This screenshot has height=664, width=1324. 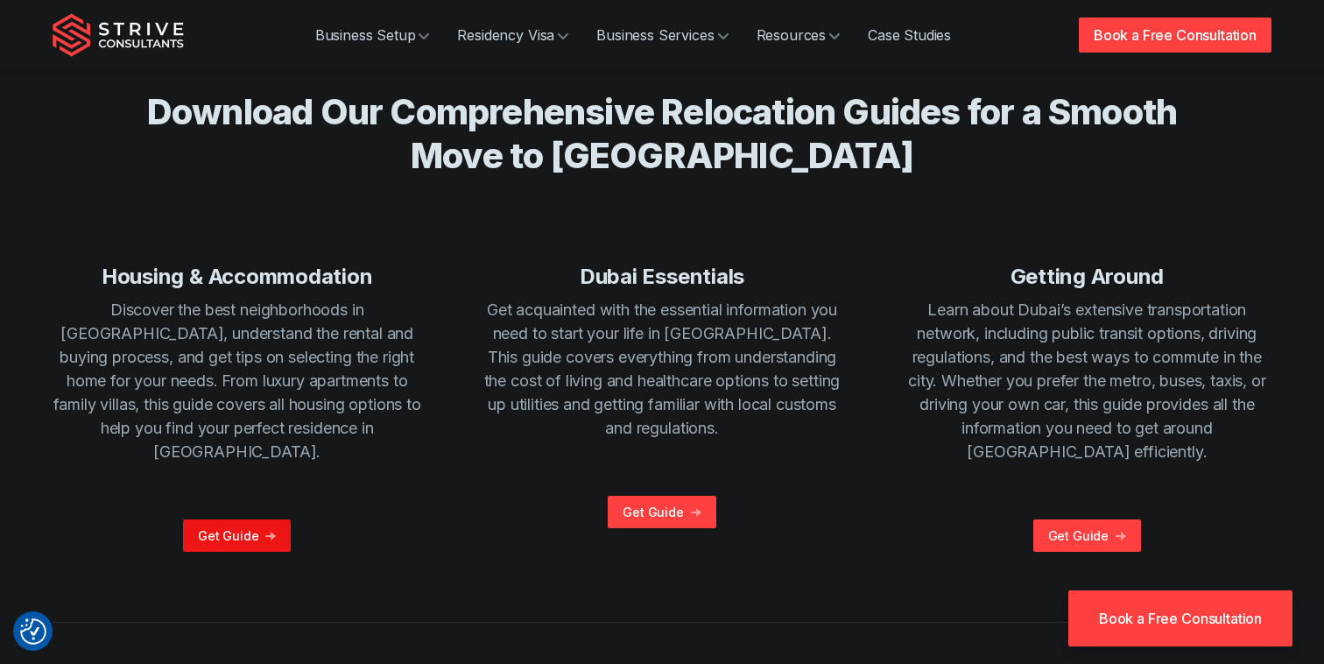 I want to click on a: Business Setup, so click(x=372, y=35).